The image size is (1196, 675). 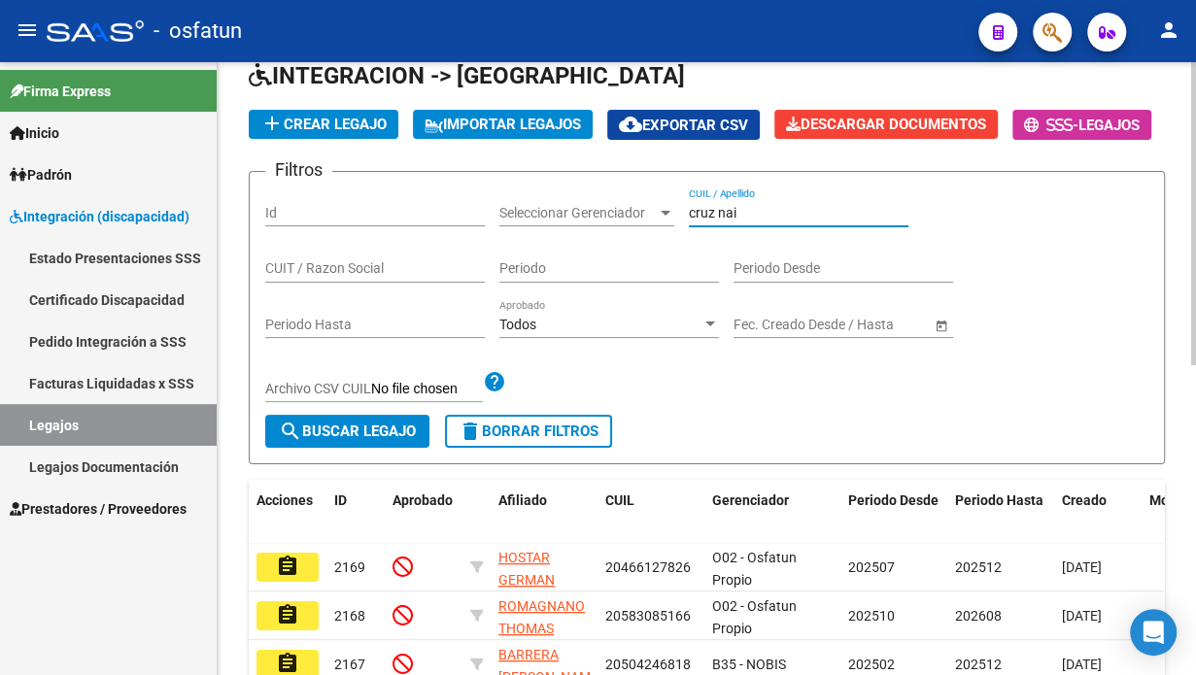 I want to click on span: Todos, so click(x=518, y=325).